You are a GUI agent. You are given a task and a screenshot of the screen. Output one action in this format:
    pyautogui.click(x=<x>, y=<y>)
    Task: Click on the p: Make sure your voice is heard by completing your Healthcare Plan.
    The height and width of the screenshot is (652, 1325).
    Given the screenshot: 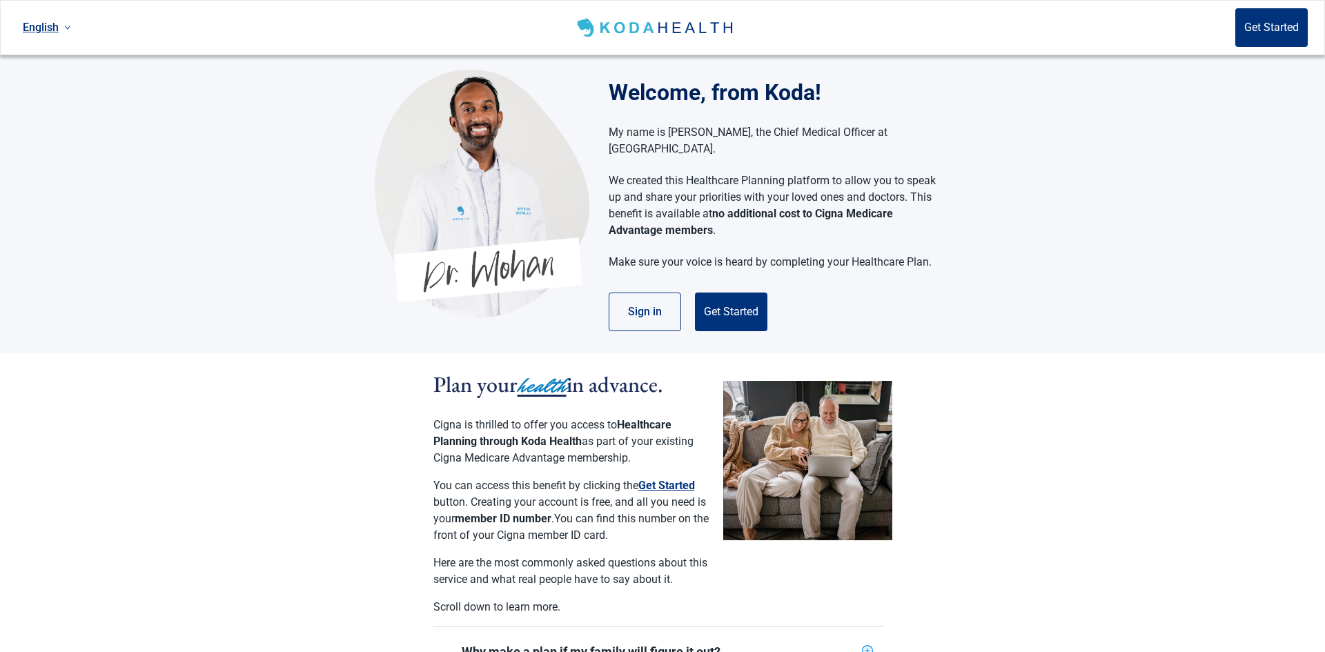 What is the action you would take?
    pyautogui.click(x=772, y=262)
    